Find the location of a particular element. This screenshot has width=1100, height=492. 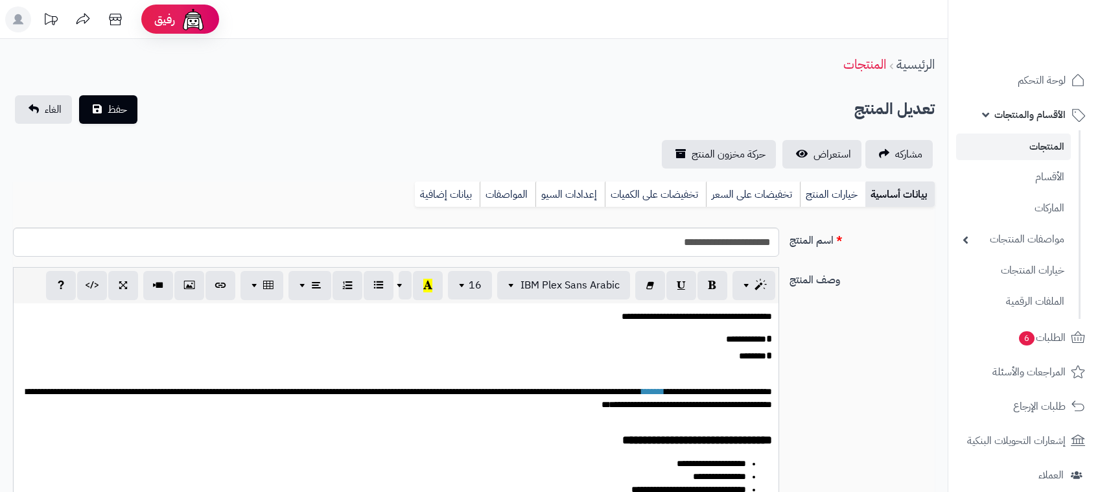

a: استعراض is located at coordinates (822, 154).